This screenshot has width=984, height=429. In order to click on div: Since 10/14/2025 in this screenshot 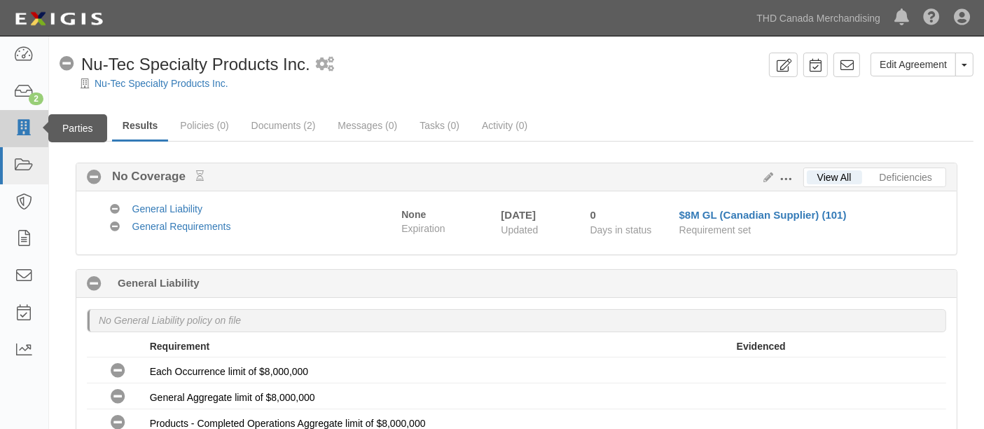, I will do `click(630, 214)`.